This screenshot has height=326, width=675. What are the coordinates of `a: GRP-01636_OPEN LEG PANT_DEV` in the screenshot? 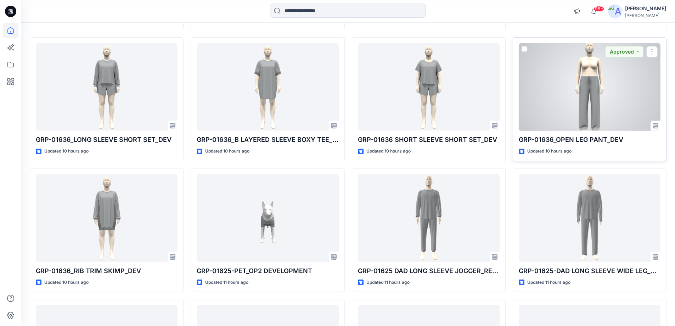 It's located at (589, 87).